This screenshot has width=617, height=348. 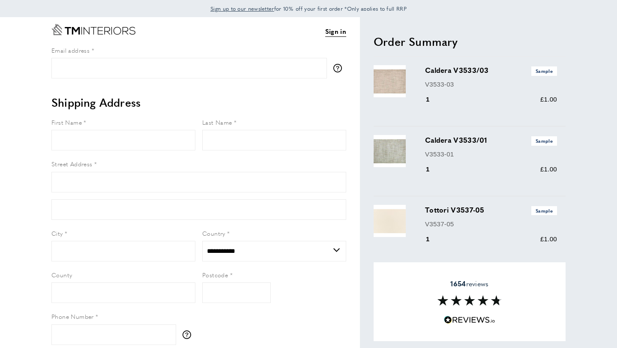 I want to click on span: Postcode, so click(x=215, y=274).